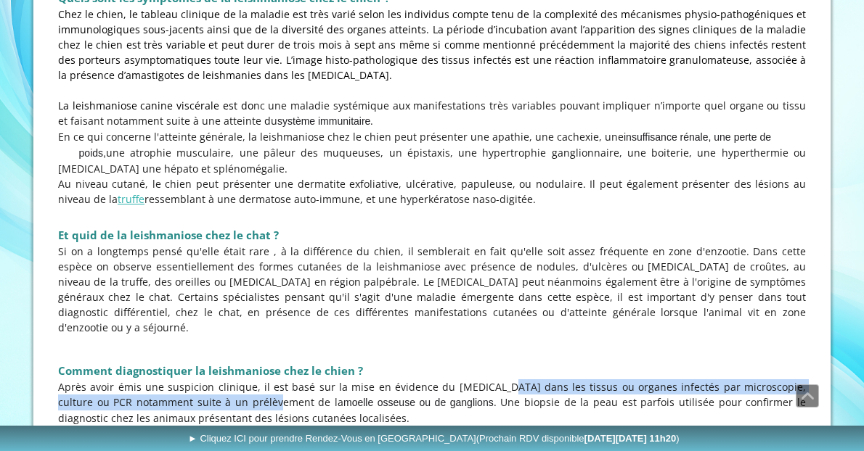  What do you see at coordinates (324, 121) in the screenshot?
I see `span: système immunitaire` at bounding box center [324, 121].